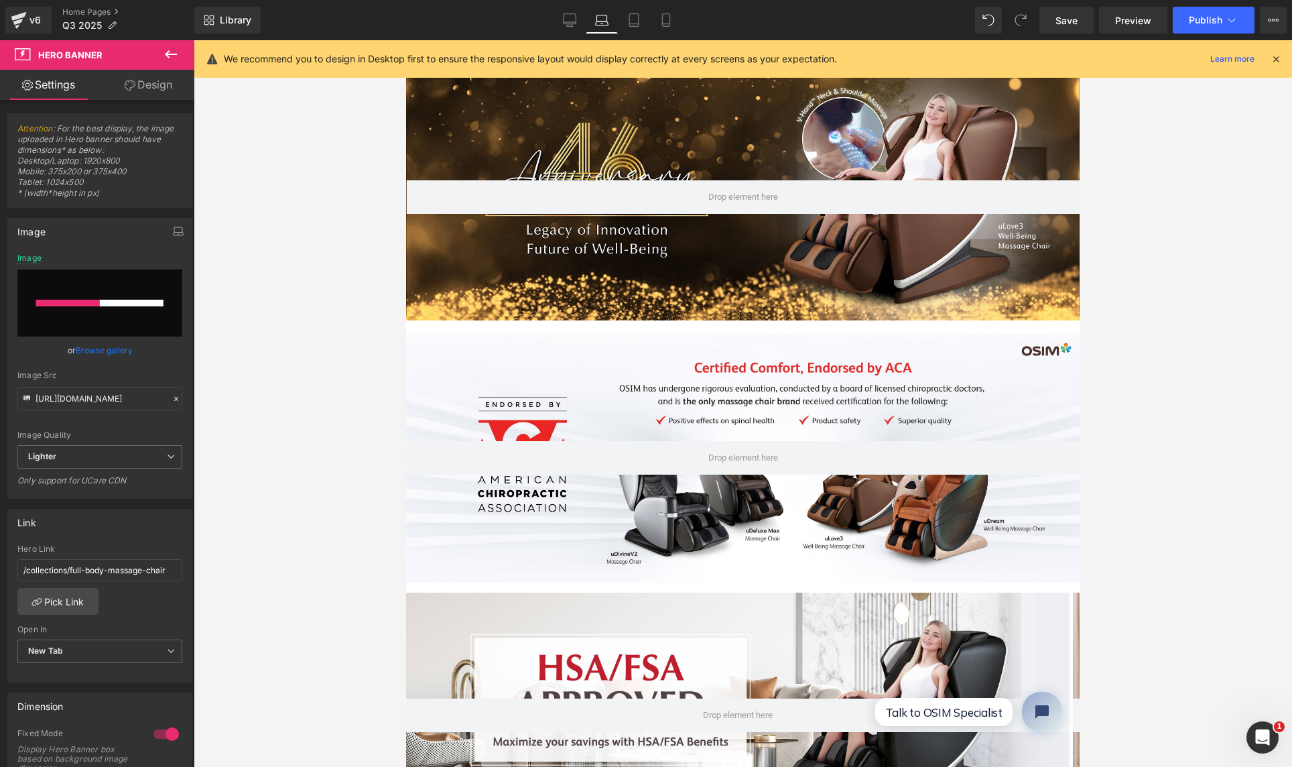 Image resolution: width=1292 pixels, height=767 pixels. I want to click on button: More, so click(1273, 20).